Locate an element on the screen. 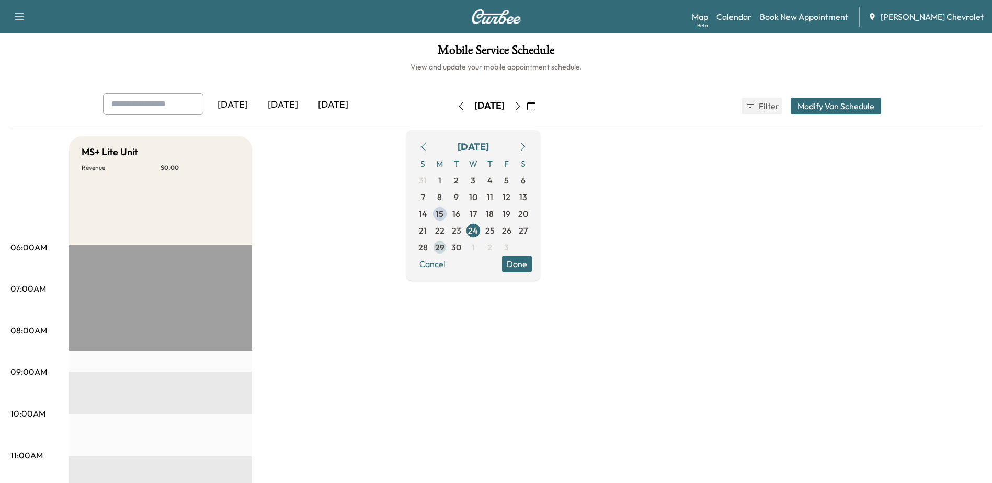 This screenshot has width=992, height=483. span: 12 is located at coordinates (506, 197).